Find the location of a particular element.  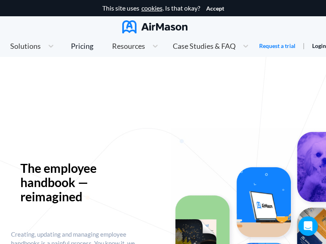

span: Solutions is located at coordinates (25, 46).